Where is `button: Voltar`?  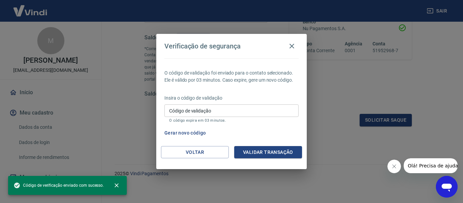 button: Voltar is located at coordinates (195, 152).